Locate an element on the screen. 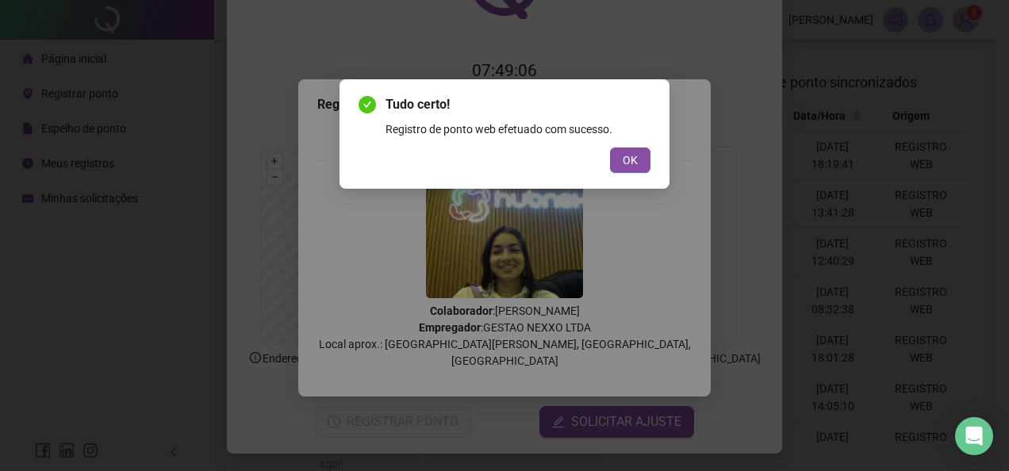  div: Registro de ponto web efetuado com sucesso. is located at coordinates (518, 129).